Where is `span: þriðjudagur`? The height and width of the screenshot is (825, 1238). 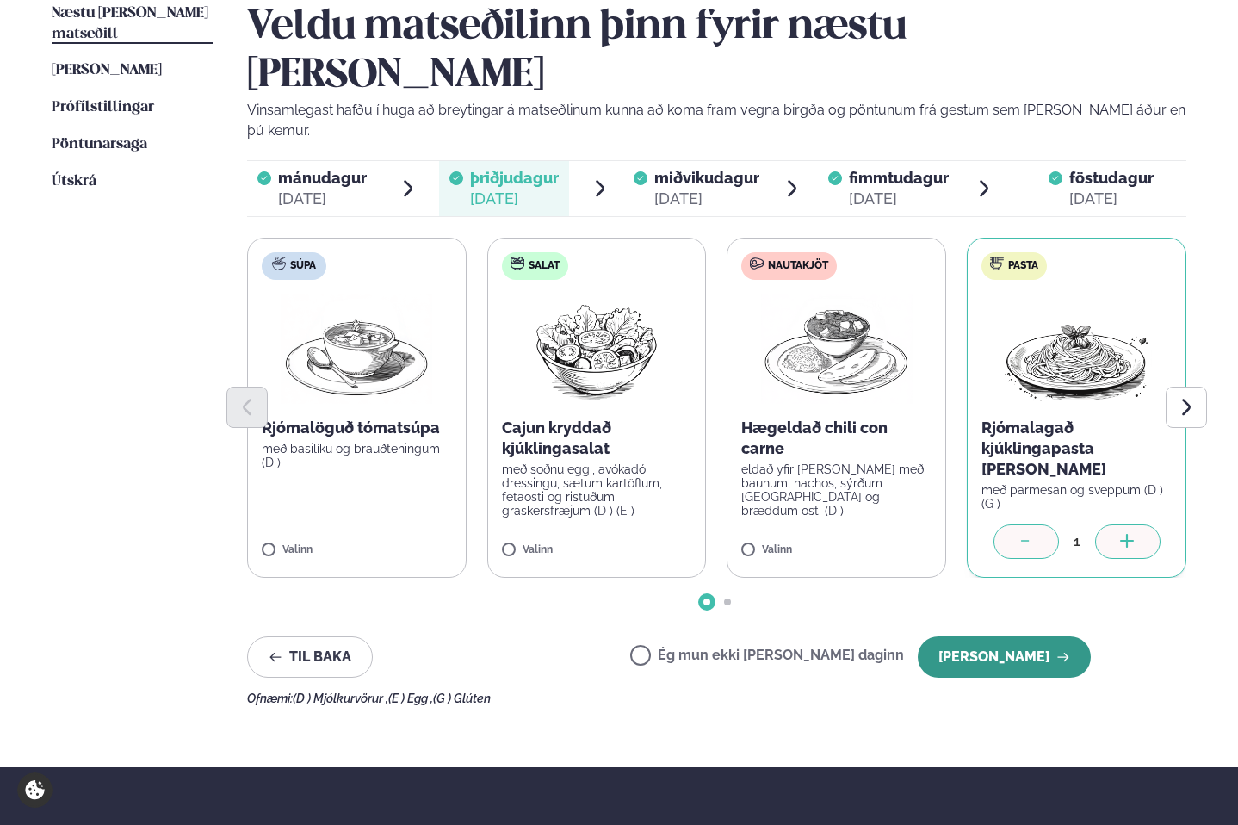
span: þriðjudagur is located at coordinates (514, 177).